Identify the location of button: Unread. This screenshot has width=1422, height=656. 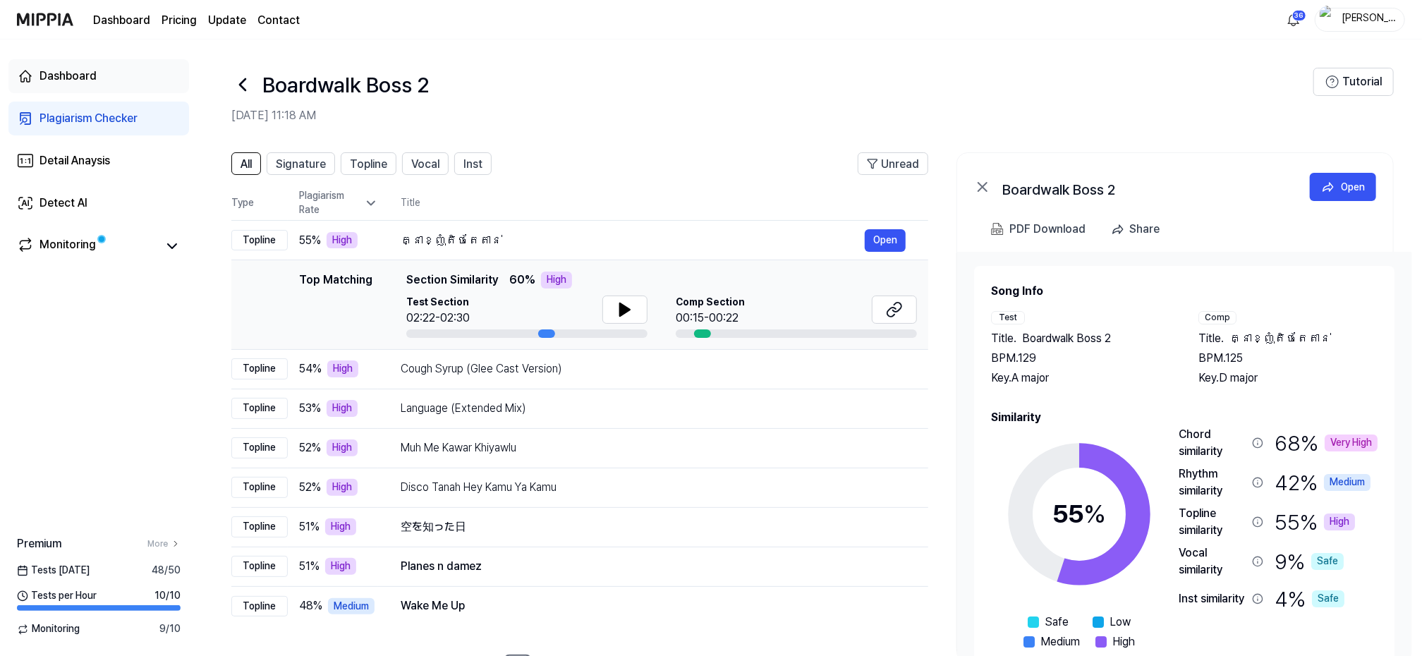
(893, 164).